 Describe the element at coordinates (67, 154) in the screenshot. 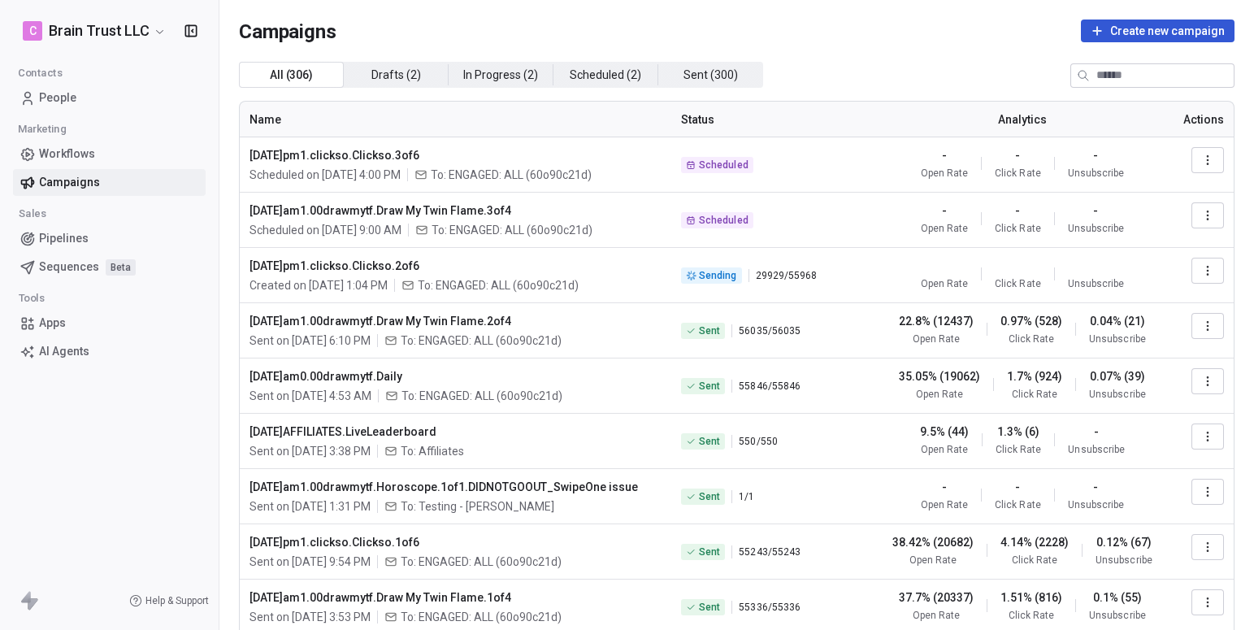

I see `span: Workflows` at that location.